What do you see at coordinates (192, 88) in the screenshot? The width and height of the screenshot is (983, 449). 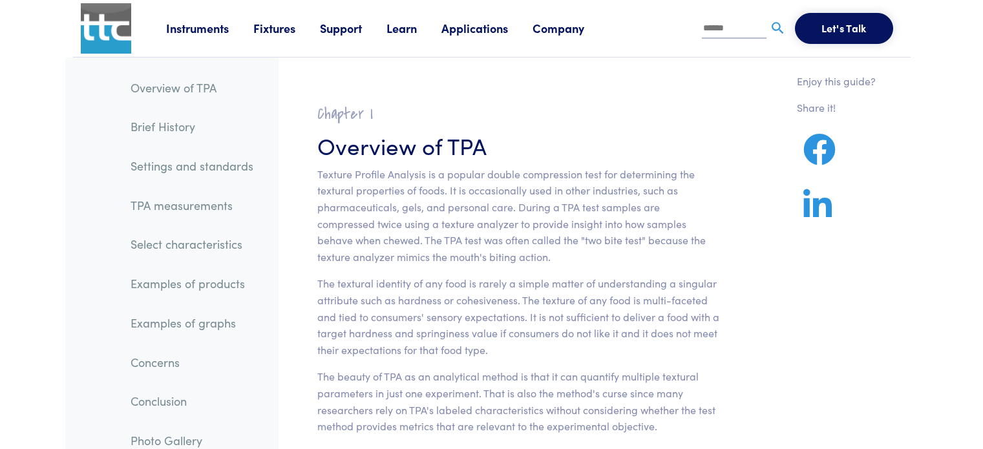 I see `a: Overview of TPA` at bounding box center [192, 88].